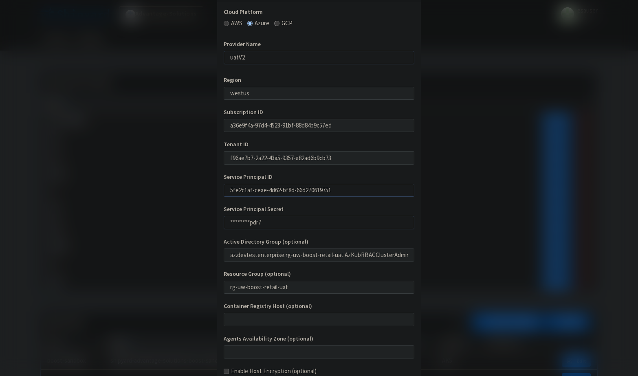  I want to click on label: Provider Name, so click(319, 44).